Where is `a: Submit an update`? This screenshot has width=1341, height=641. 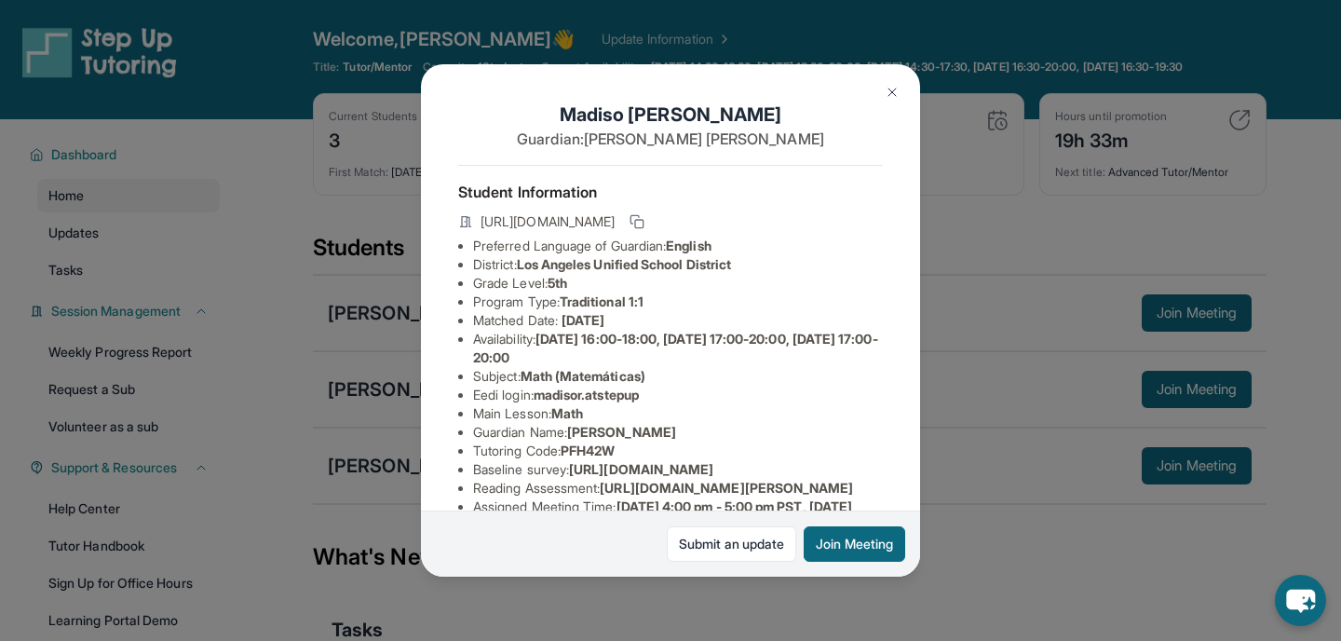
a: Submit an update is located at coordinates (731, 544).